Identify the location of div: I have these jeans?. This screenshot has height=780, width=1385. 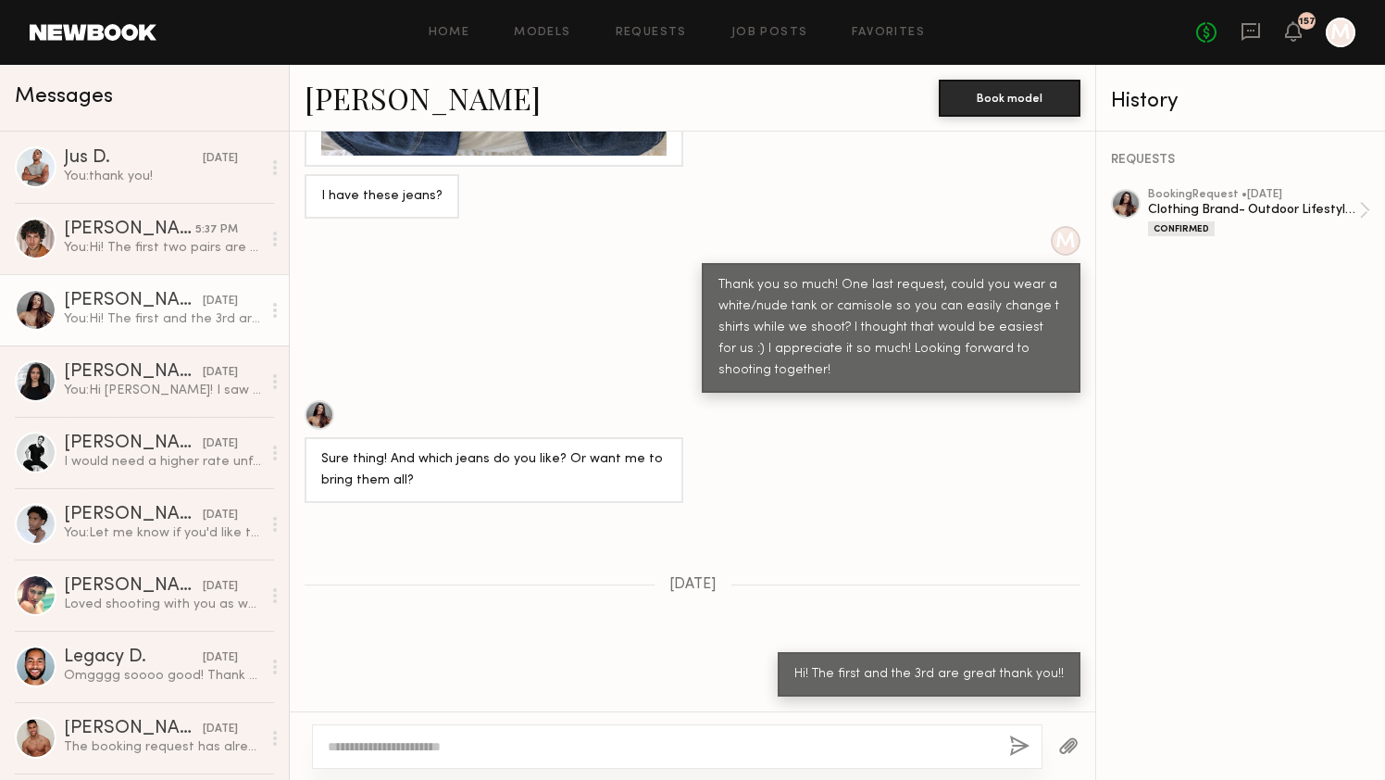
(381, 196).